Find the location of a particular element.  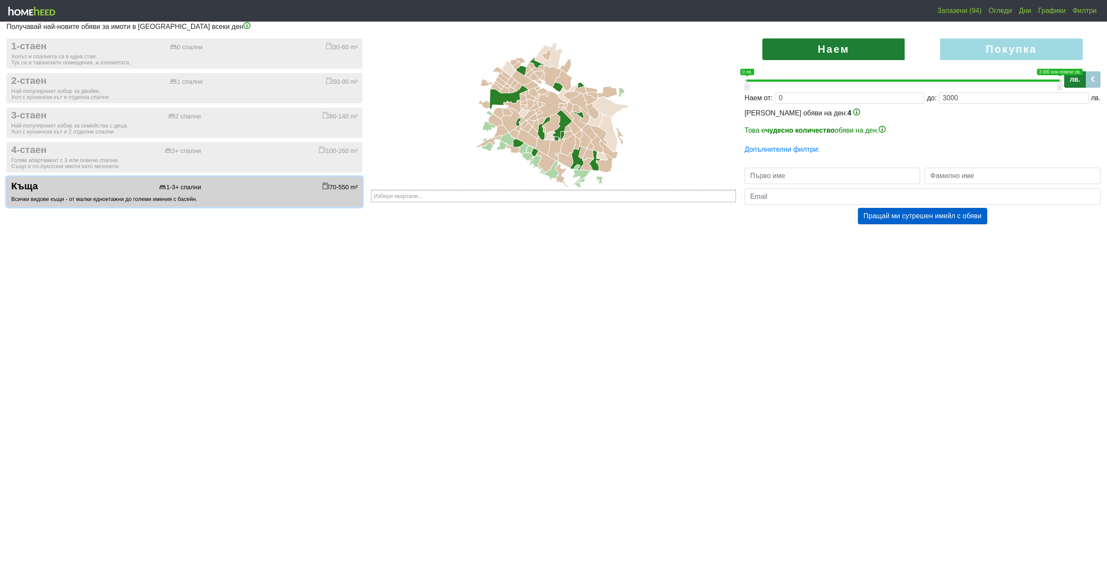

span: 3-стаен is located at coordinates (29, 115).